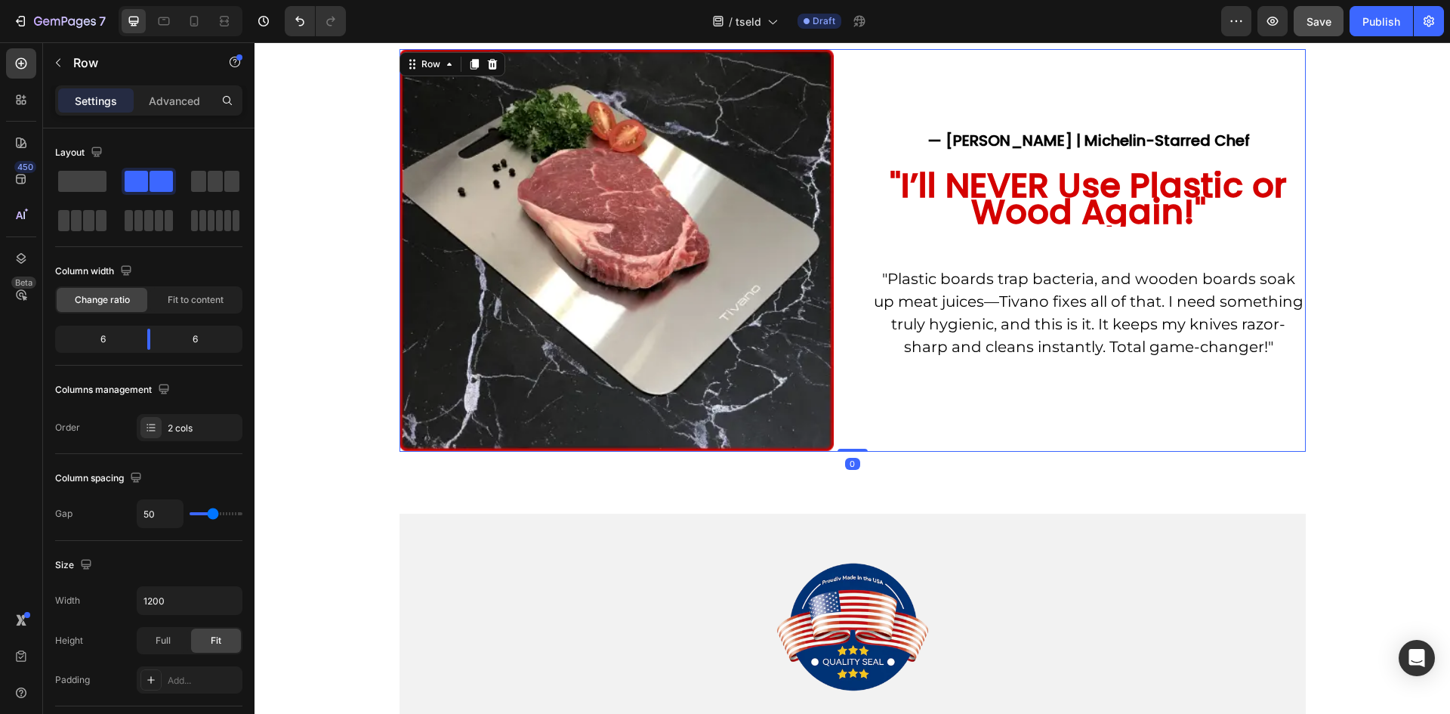 The height and width of the screenshot is (714, 1450). Describe the element at coordinates (102, 300) in the screenshot. I see `span: Change ratio` at that location.